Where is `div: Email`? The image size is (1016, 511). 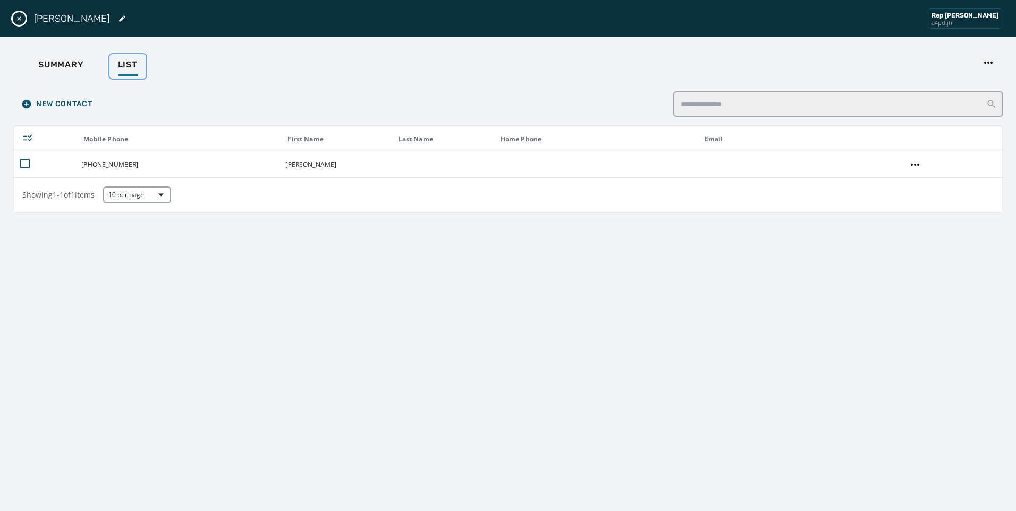 div: Email is located at coordinates (802, 139).